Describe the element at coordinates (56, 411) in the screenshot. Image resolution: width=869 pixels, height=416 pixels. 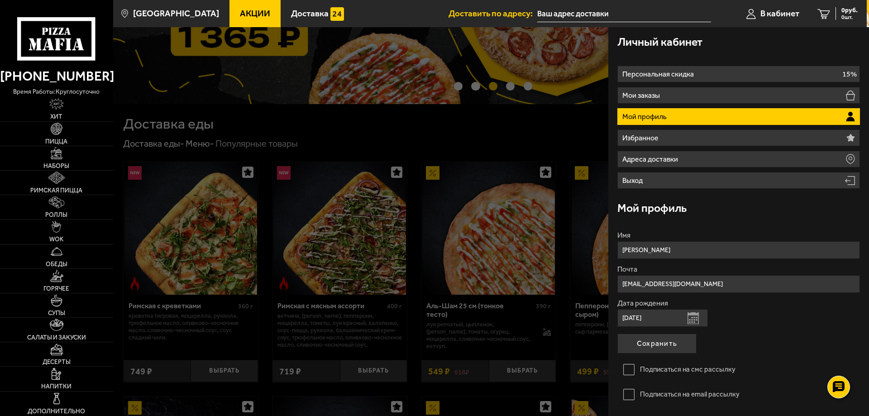
I see `span: Дополнительно` at that location.